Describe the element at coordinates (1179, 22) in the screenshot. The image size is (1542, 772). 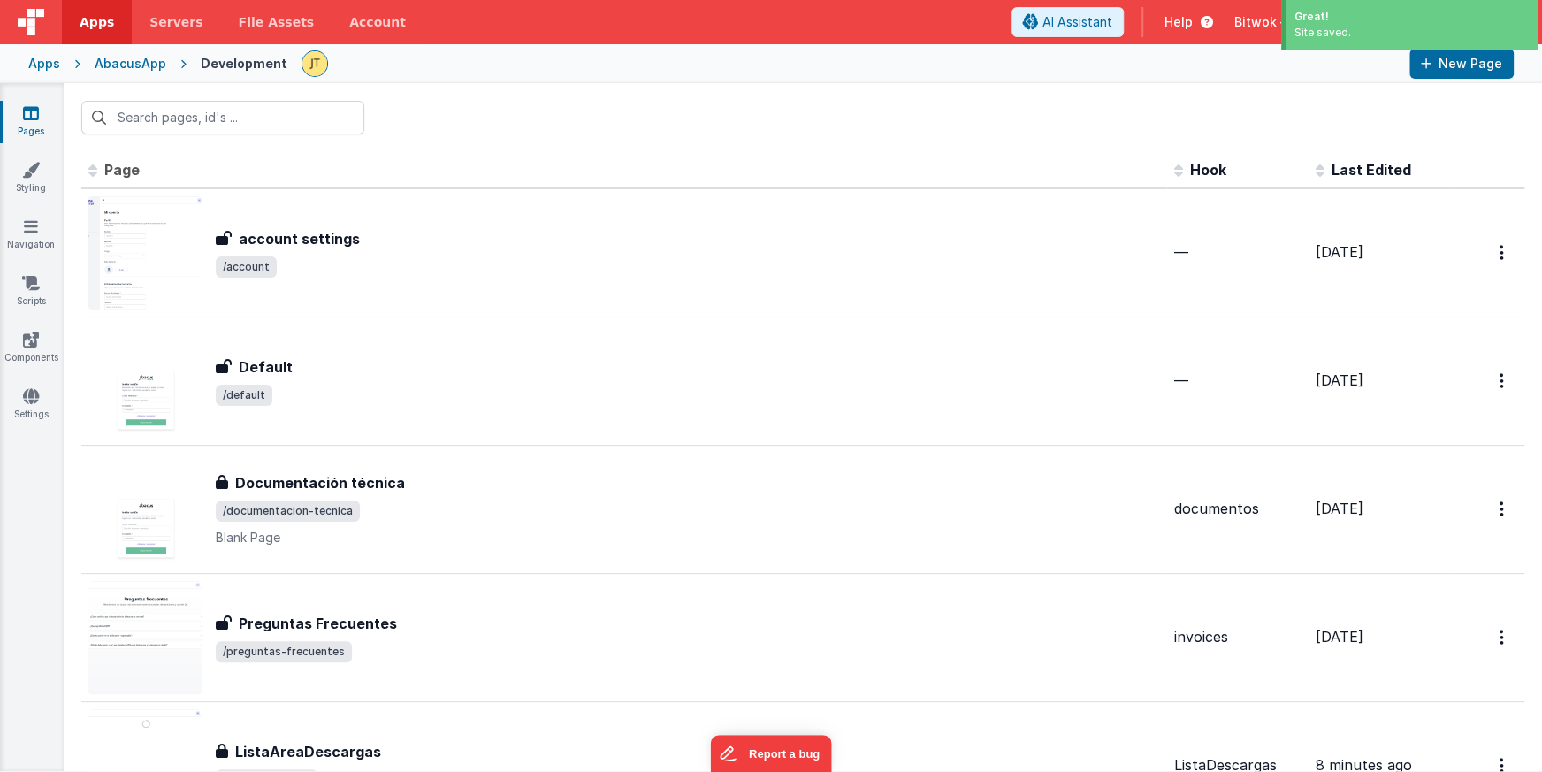
I see `span: Help` at that location.